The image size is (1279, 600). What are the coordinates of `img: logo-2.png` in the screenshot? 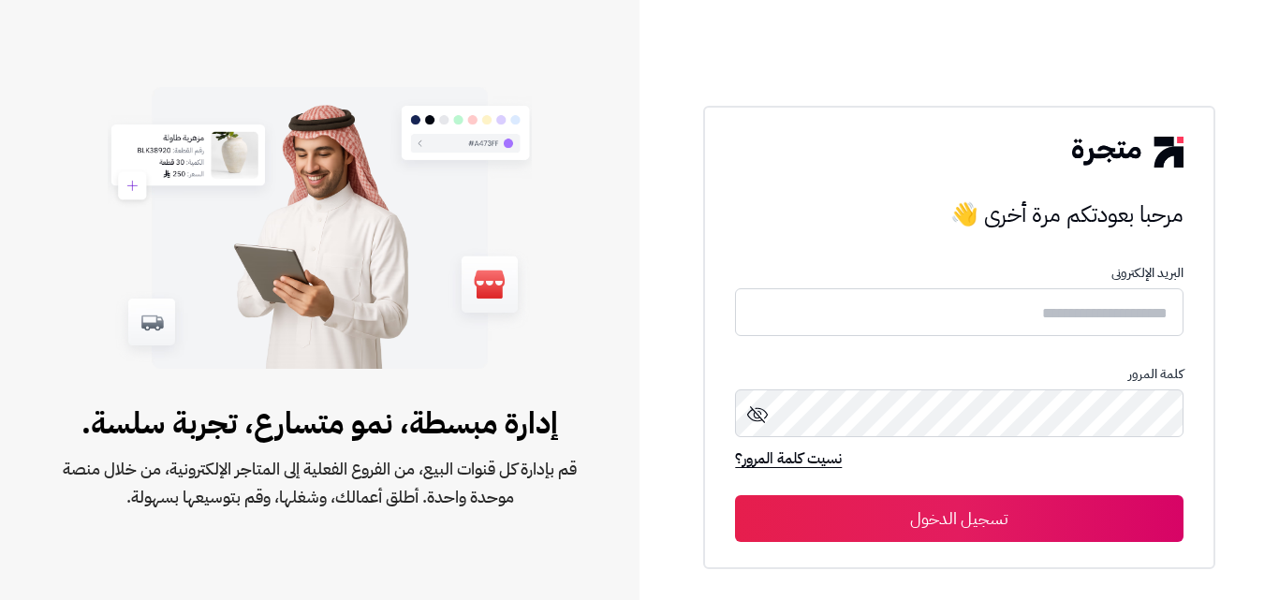 It's located at (1128, 152).